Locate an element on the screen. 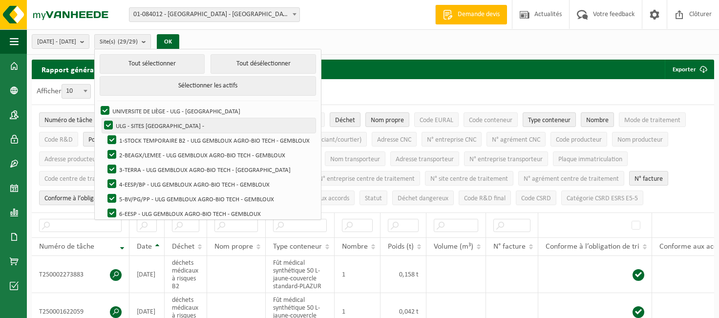 The height and width of the screenshot is (318, 719). button: Code producteurCode producteur: Activate to sort is located at coordinates (579, 139).